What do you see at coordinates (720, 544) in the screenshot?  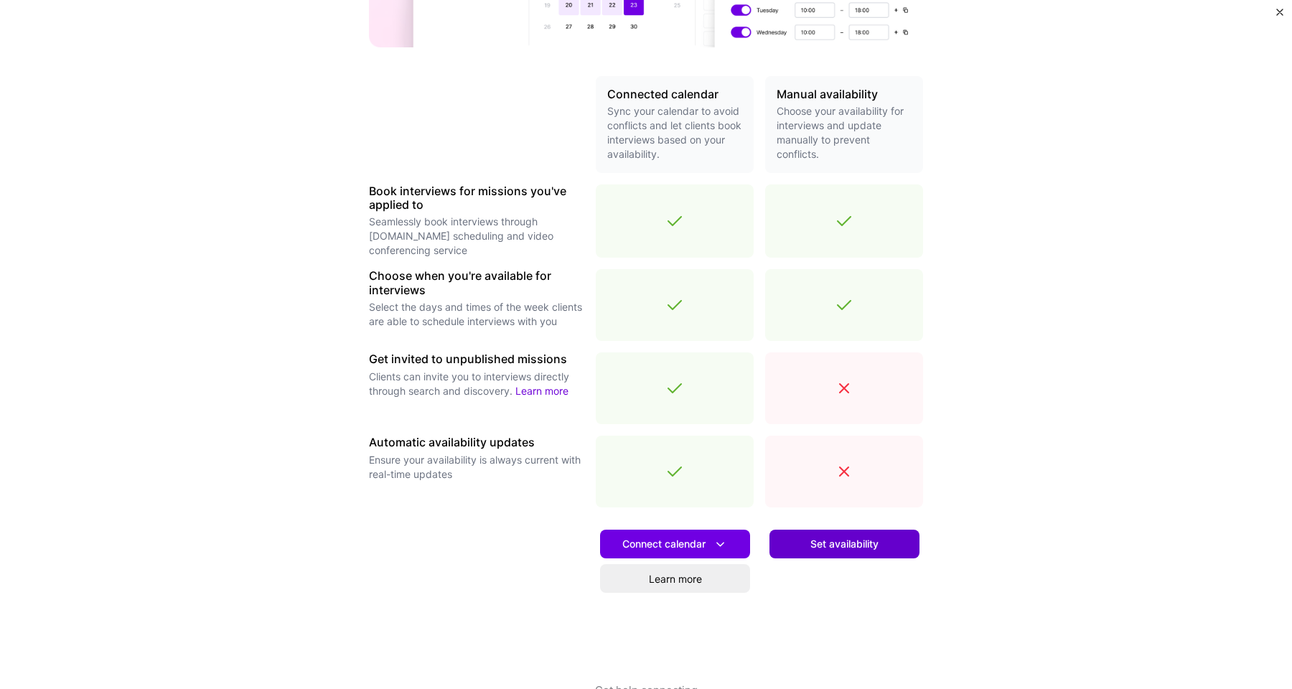 I see `i: icon DownArrowWhite` at bounding box center [720, 544].